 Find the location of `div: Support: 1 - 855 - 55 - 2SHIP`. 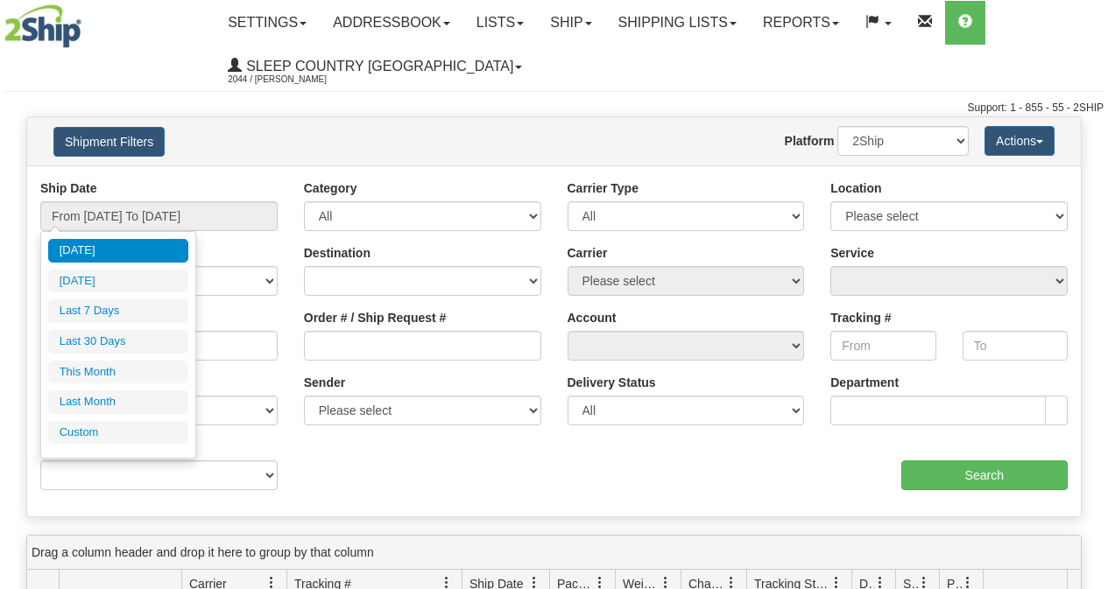

div: Support: 1 - 855 - 55 - 2SHIP is located at coordinates (554, 108).